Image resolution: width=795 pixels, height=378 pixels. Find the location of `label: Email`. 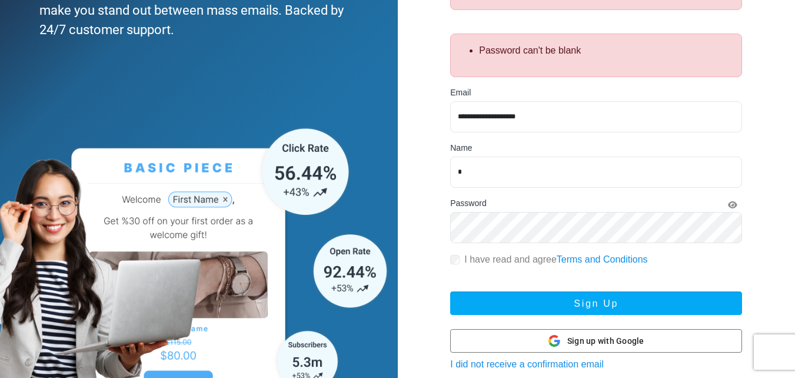

label: Email is located at coordinates (460, 92).